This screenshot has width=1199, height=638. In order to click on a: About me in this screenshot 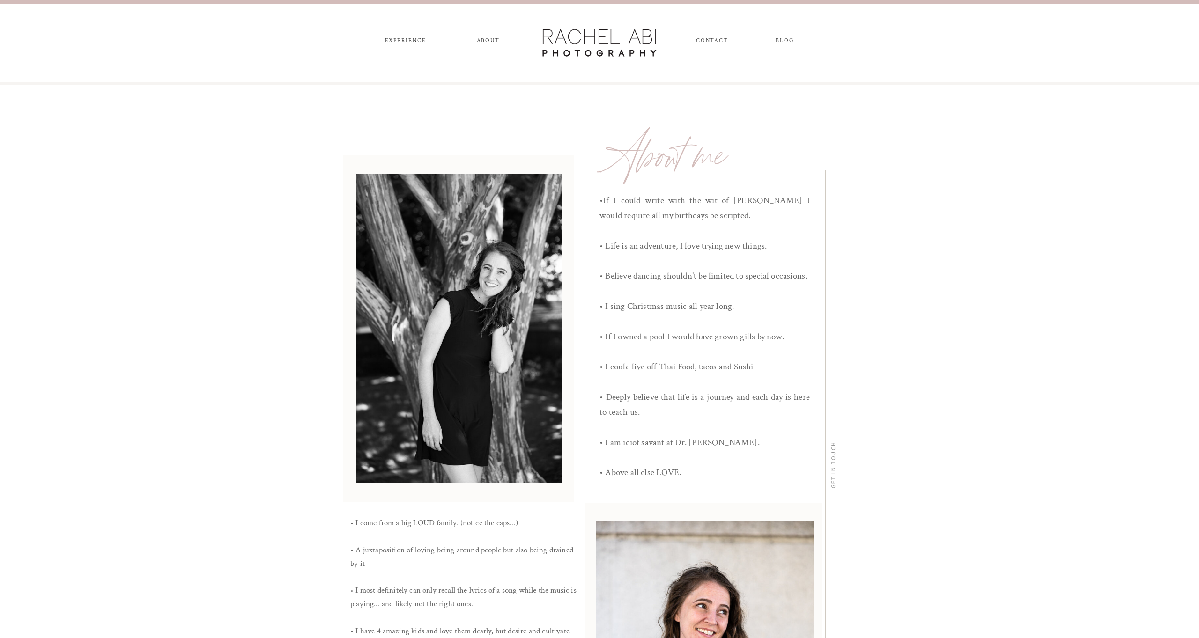, I will do `click(738, 155)`.